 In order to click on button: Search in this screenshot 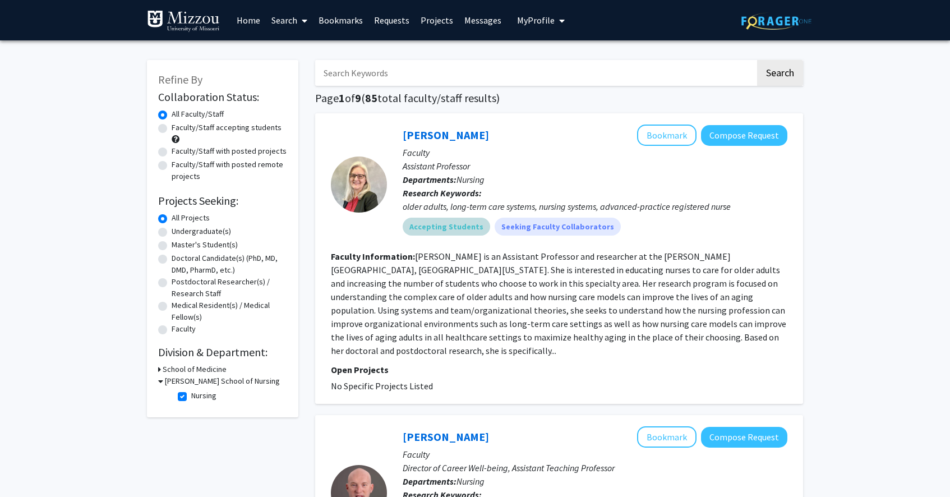, I will do `click(780, 73)`.